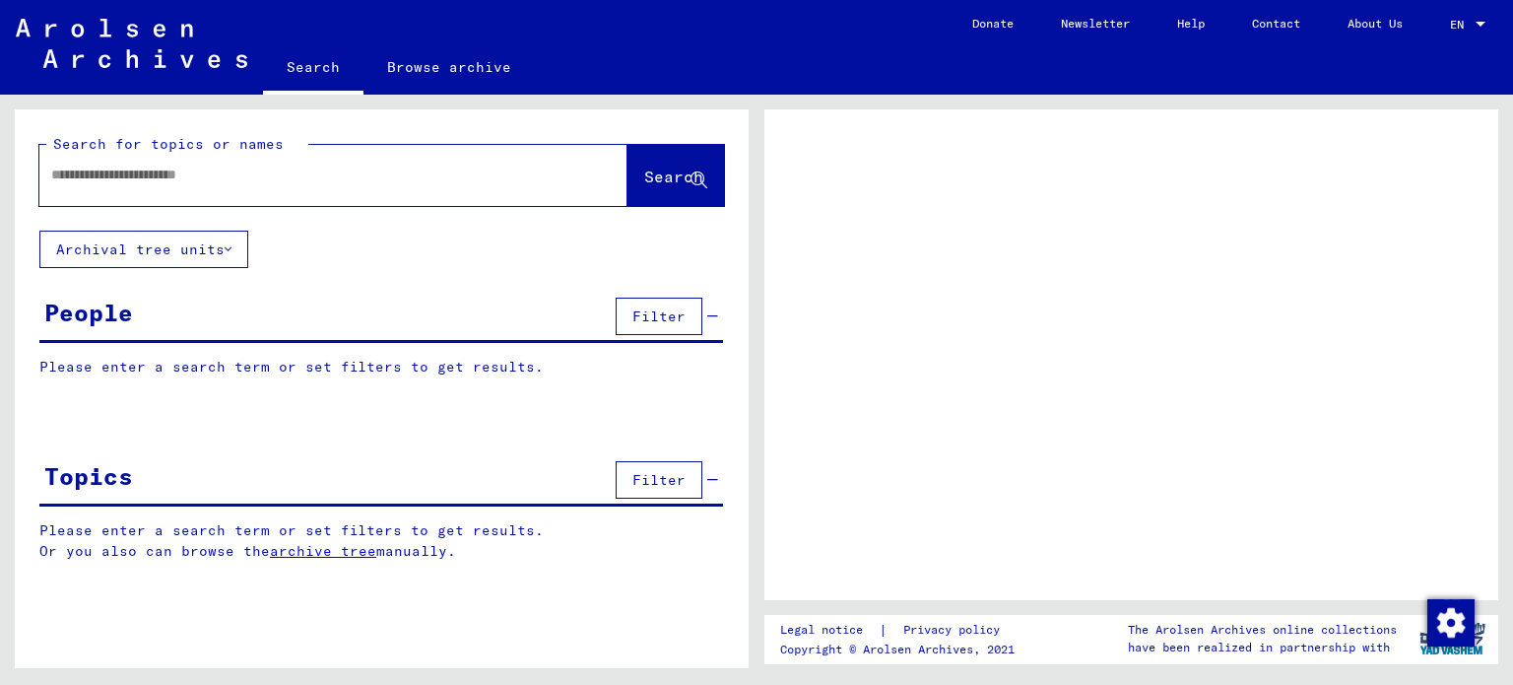 This screenshot has height=685, width=1513. I want to click on div: People, so click(89, 312).